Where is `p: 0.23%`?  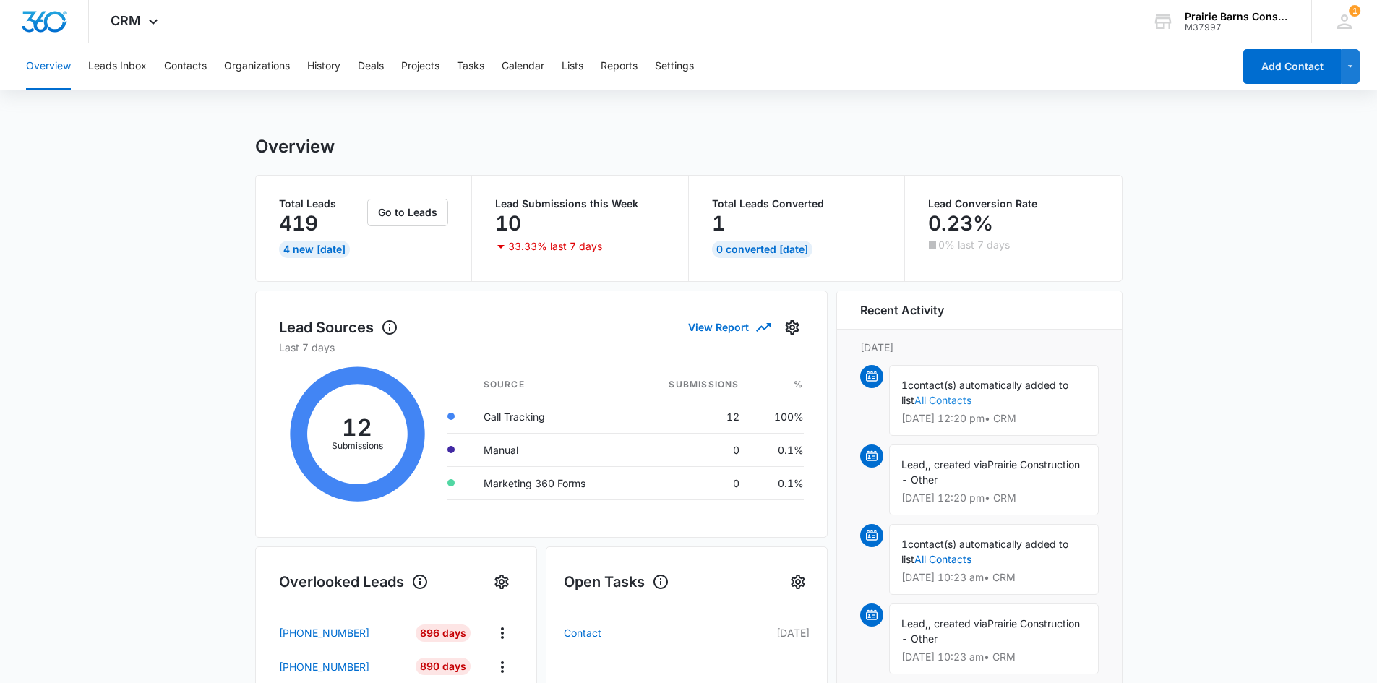
p: 0.23% is located at coordinates (961, 223).